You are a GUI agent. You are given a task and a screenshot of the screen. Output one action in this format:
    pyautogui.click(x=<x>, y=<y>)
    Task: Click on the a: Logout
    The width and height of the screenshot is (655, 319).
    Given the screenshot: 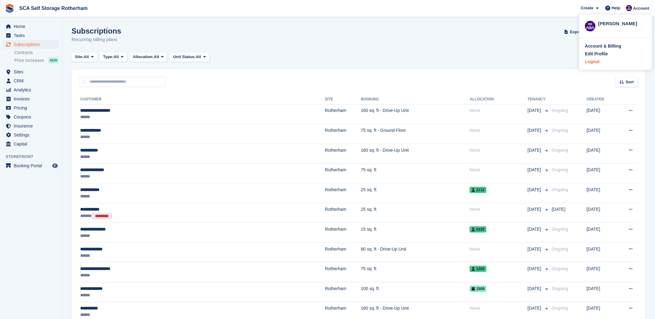 What is the action you would take?
    pyautogui.click(x=615, y=62)
    